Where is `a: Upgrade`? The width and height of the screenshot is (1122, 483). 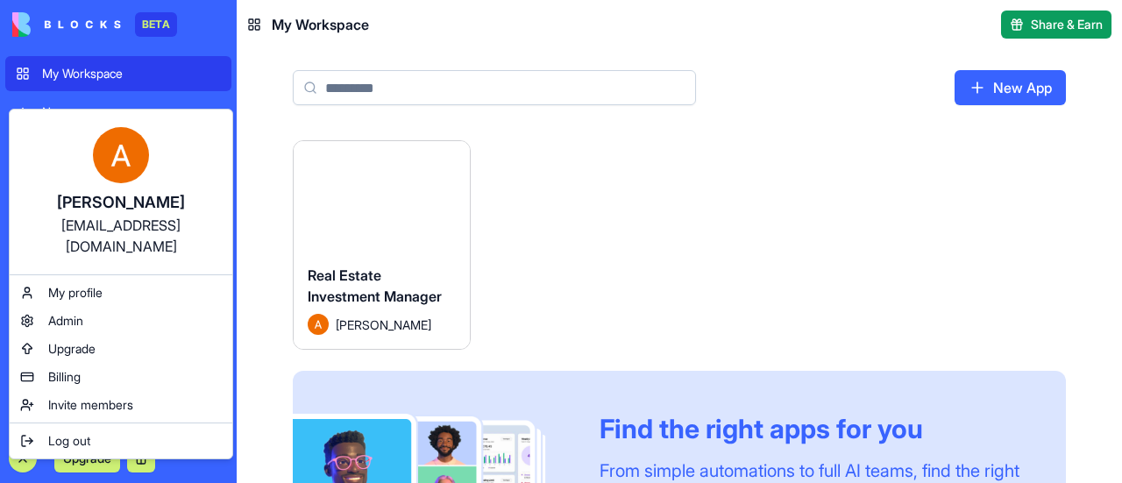
a: Upgrade is located at coordinates (121, 349).